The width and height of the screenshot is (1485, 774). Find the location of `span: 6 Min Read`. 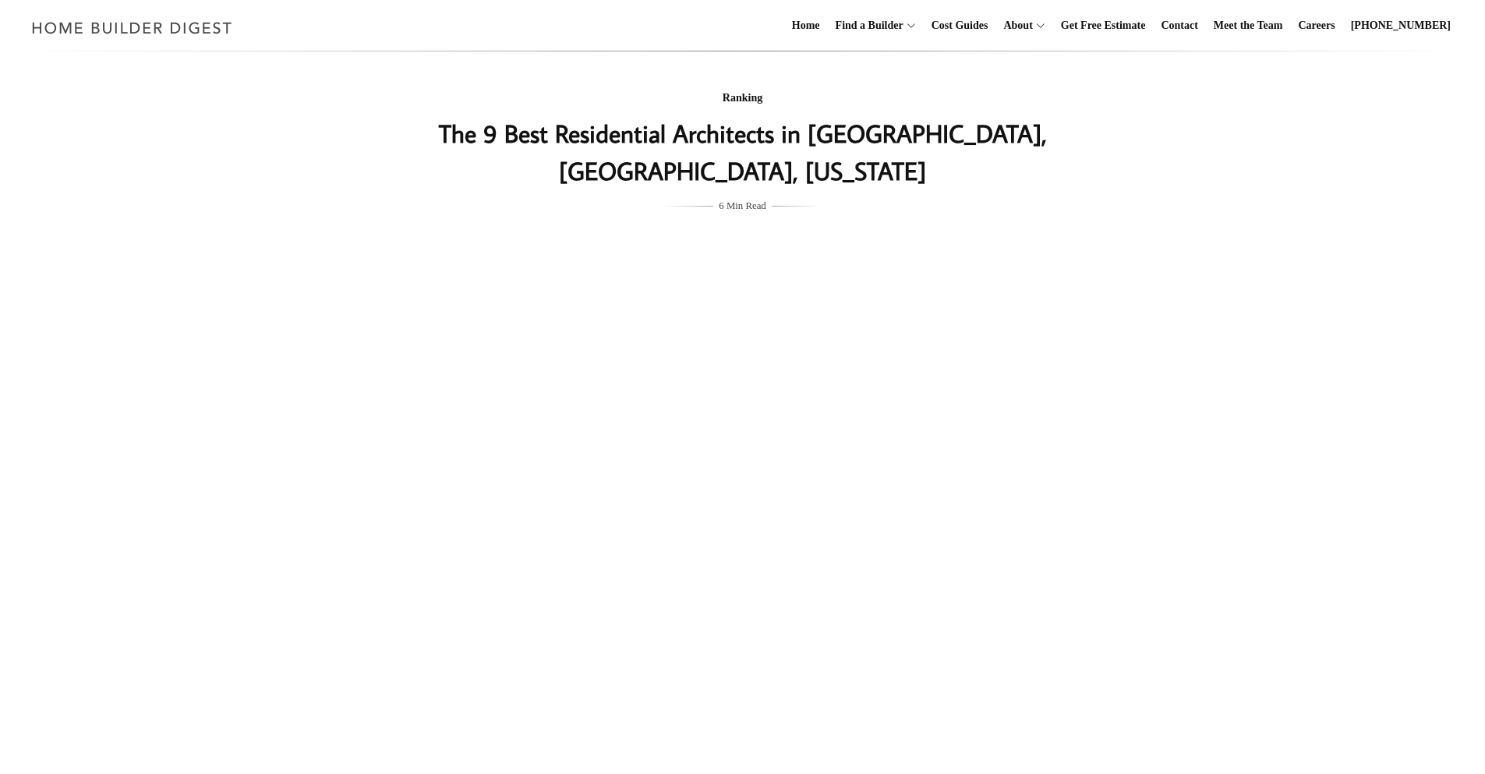

span: 6 Min Read is located at coordinates (742, 206).